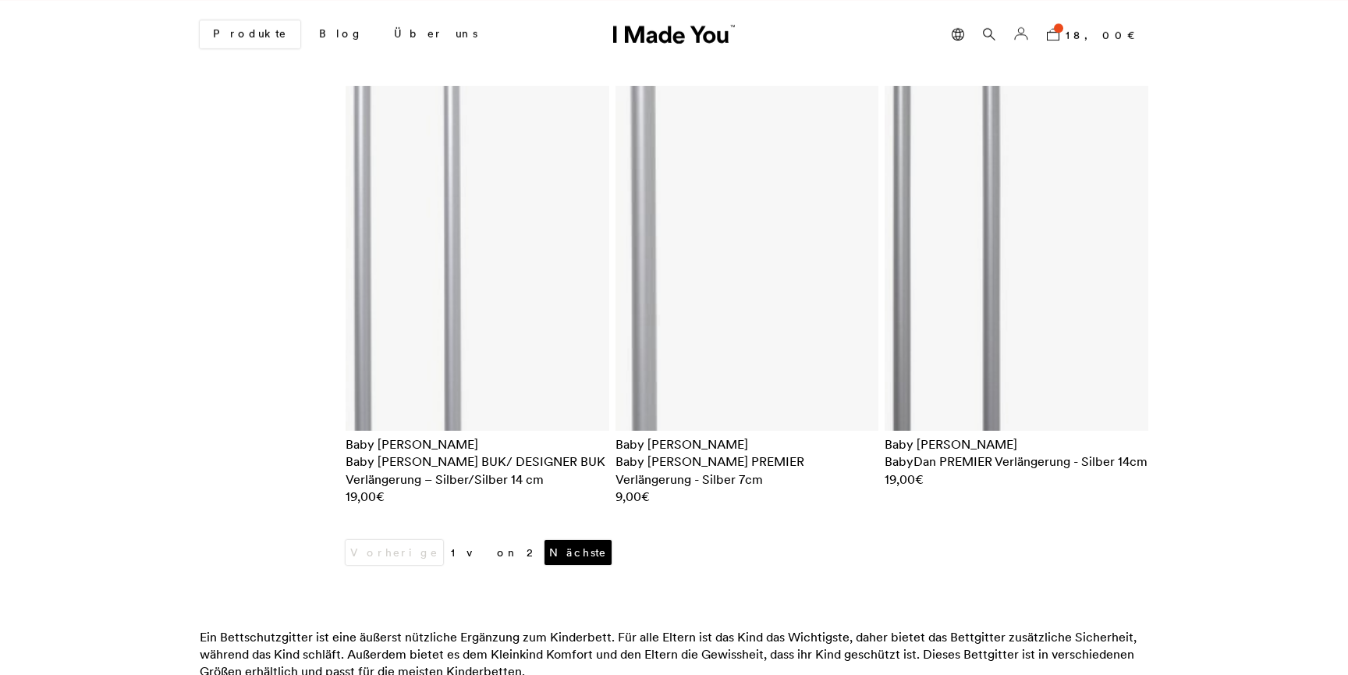  I want to click on a: Baby Dan PREMIER Verlängerung - Silber 7cm, so click(747, 258).